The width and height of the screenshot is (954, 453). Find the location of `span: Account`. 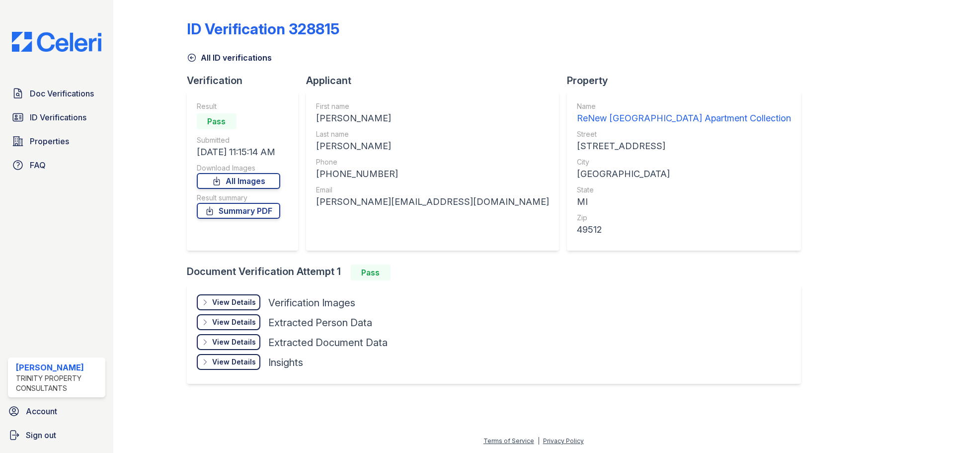

span: Account is located at coordinates (41, 411).